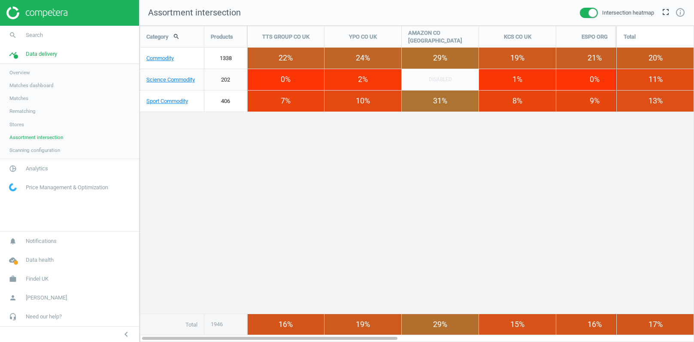 Image resolution: width=694 pixels, height=342 pixels. I want to click on div: 15 %, so click(517, 325).